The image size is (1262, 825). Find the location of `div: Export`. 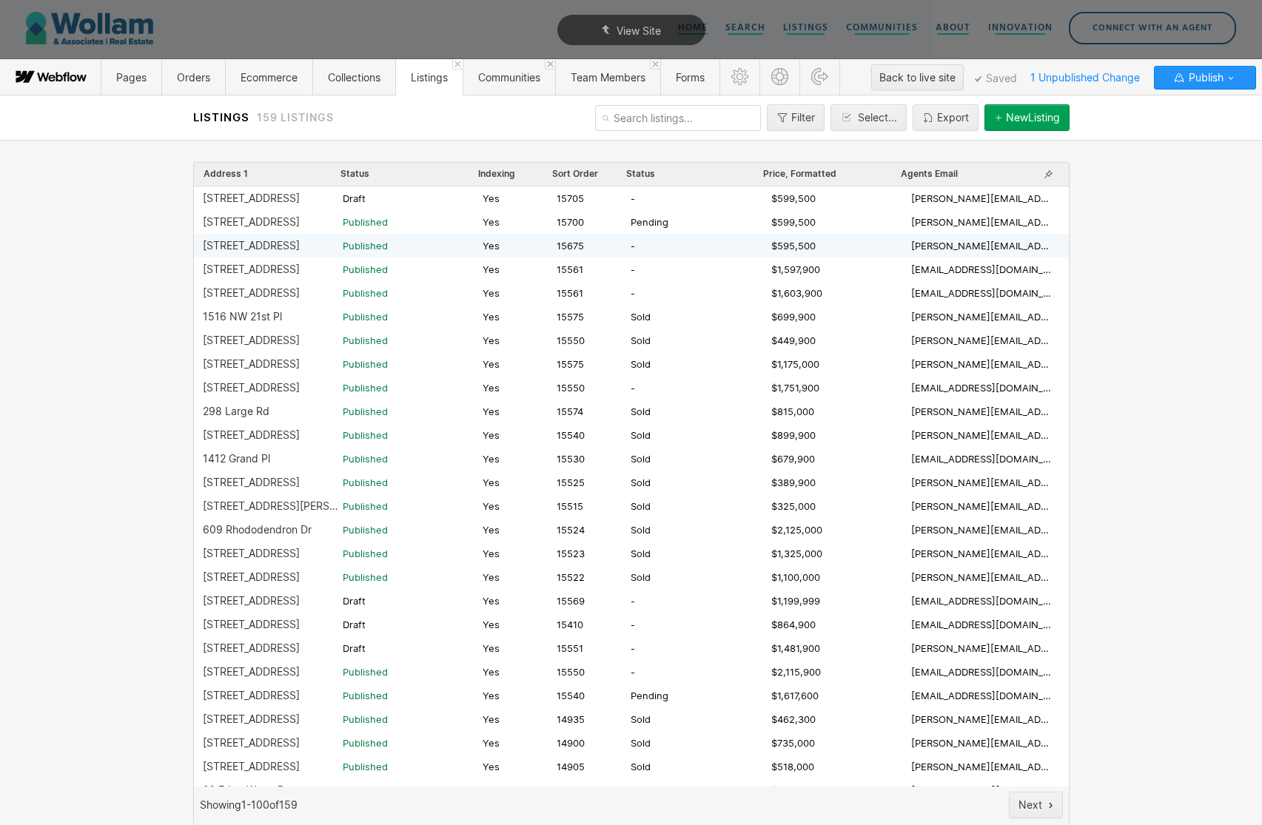

div: Export is located at coordinates (952, 118).